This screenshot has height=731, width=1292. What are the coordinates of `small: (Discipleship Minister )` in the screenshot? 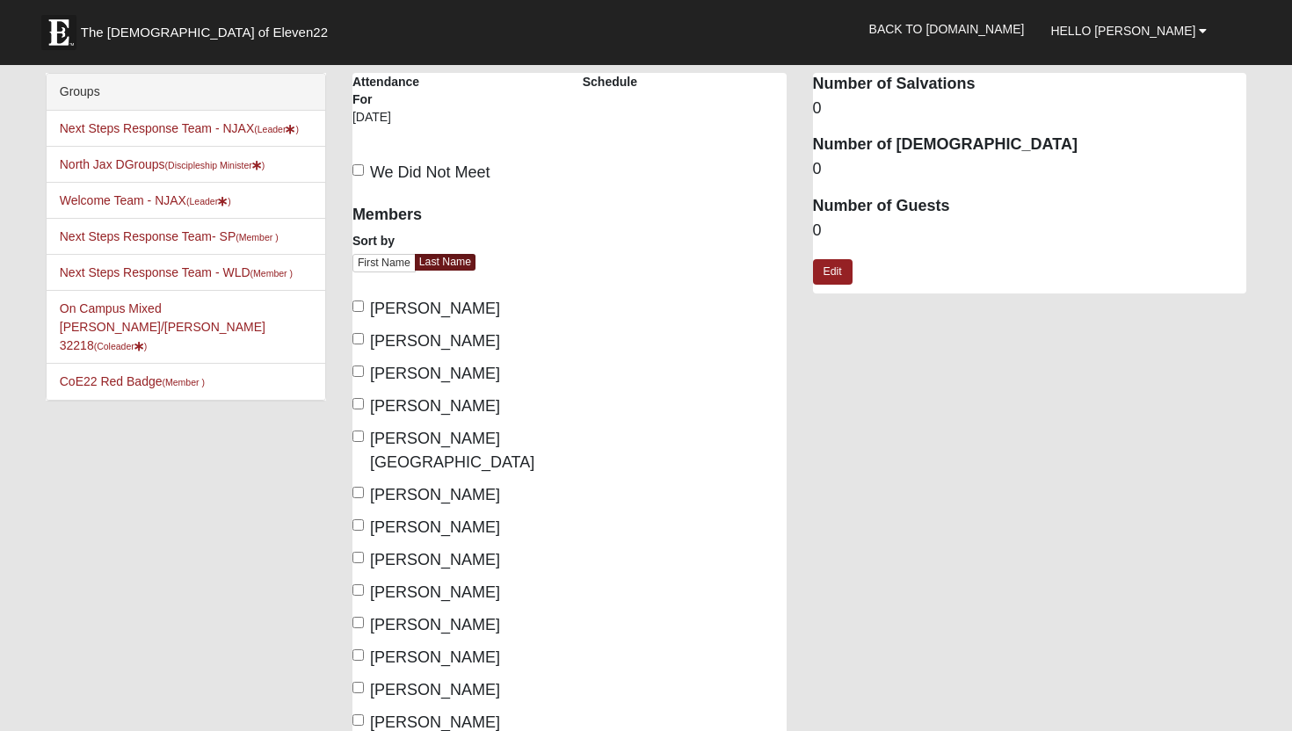 It's located at (215, 165).